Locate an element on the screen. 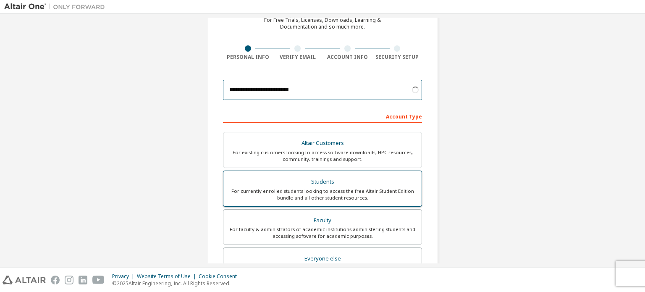 Image resolution: width=645 pixels, height=292 pixels. div: Verify Email is located at coordinates (298, 57).